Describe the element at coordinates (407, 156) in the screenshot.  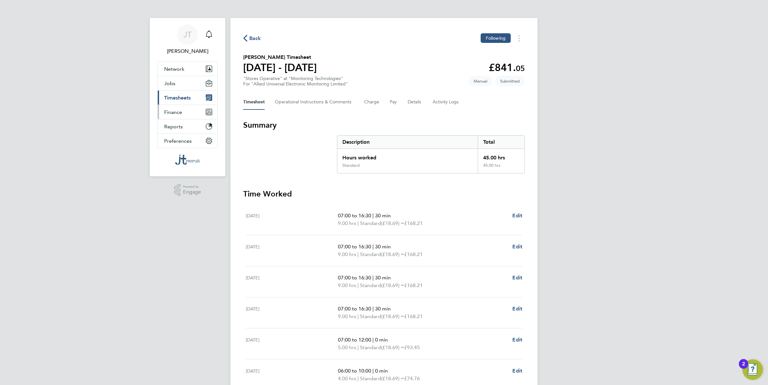
I see `div: Hours worked` at that location.